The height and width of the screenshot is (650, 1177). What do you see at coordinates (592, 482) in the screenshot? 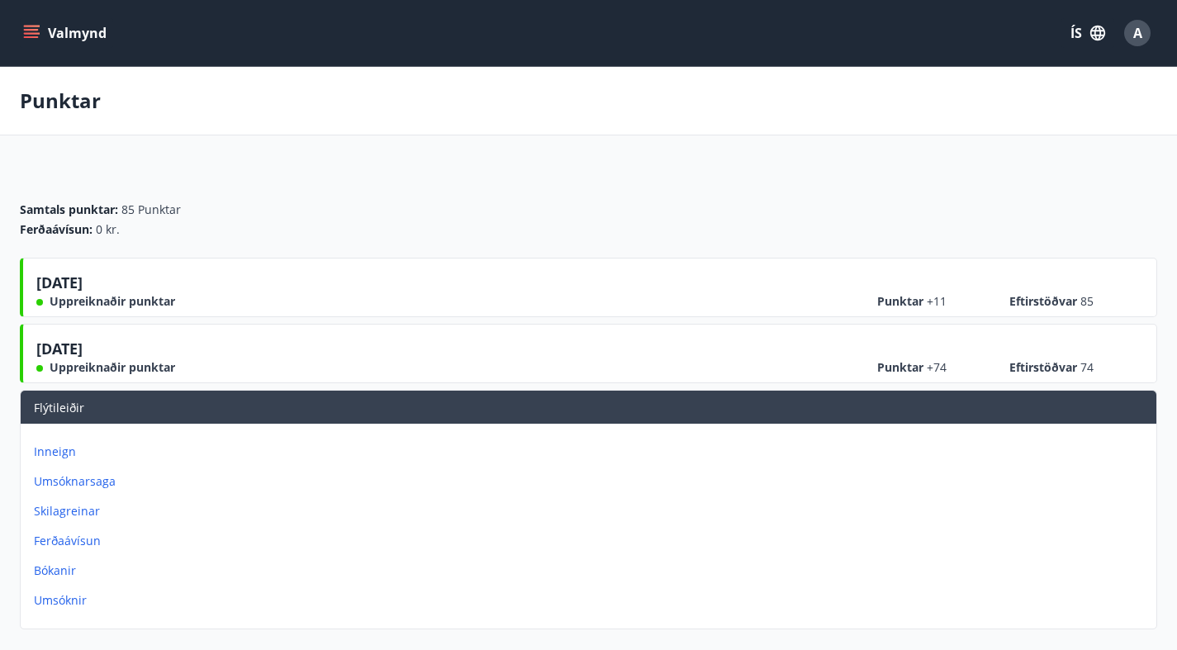
I see `p: Umsóknarsaga` at bounding box center [592, 482].